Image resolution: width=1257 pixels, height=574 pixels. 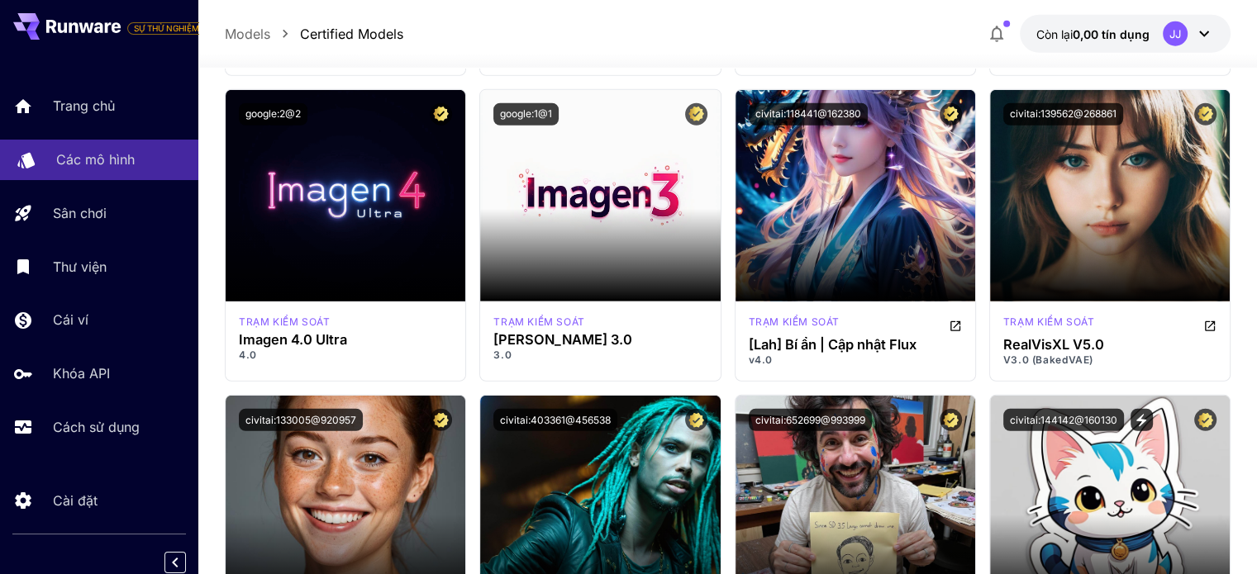 I want to click on span: Thêm thẻ thanh toán của bạn để sử dụng đầy đủ chức năng của nền tảng., so click(x=166, y=28).